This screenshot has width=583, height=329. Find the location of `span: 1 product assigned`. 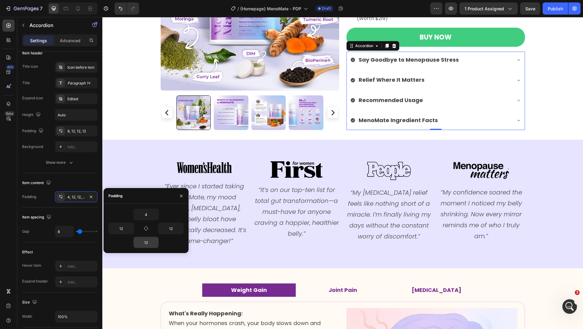

span: 1 product assigned is located at coordinates (484, 9).